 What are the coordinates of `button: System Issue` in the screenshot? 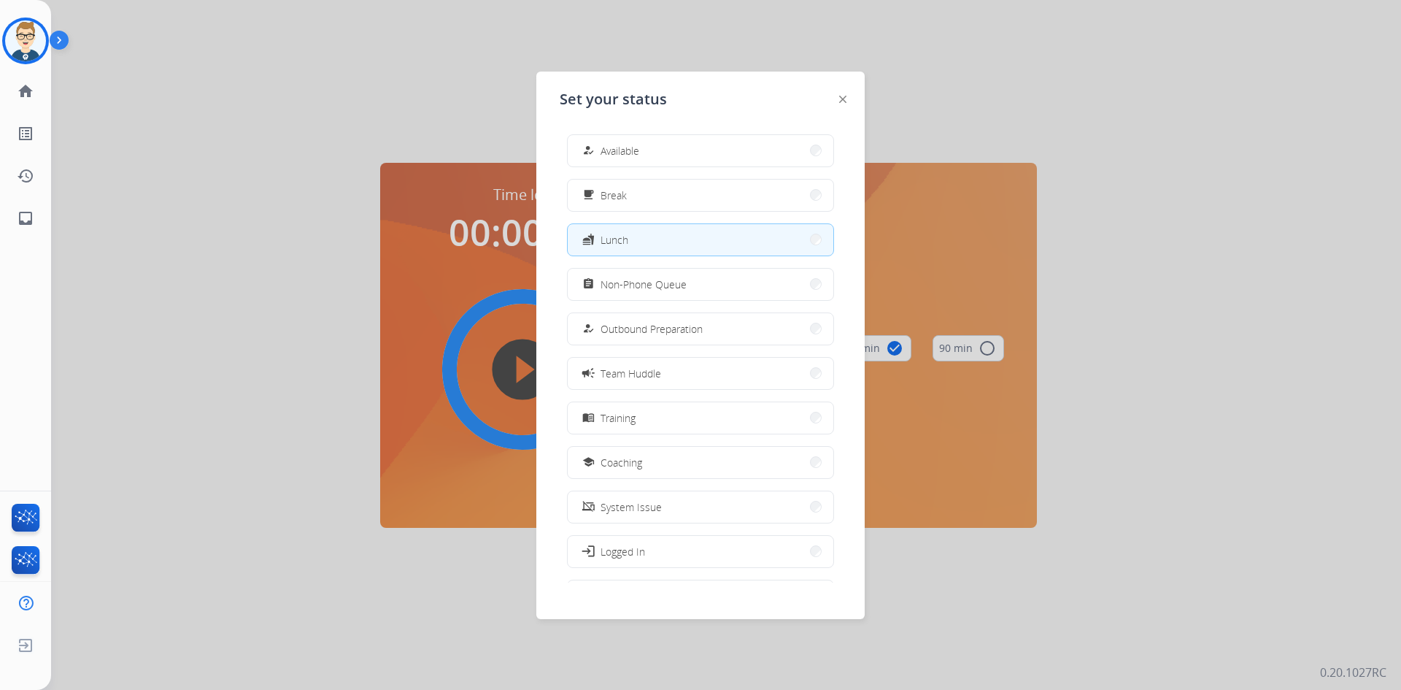 It's located at (701, 506).